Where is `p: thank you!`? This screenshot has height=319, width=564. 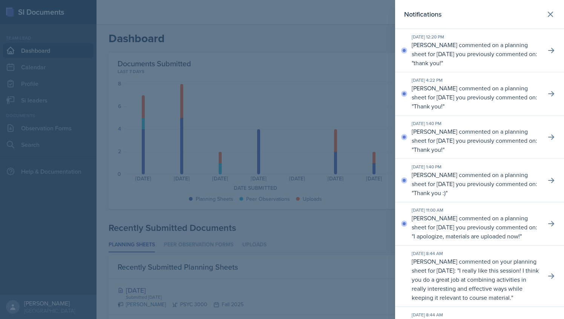 p: thank you! is located at coordinates (427, 63).